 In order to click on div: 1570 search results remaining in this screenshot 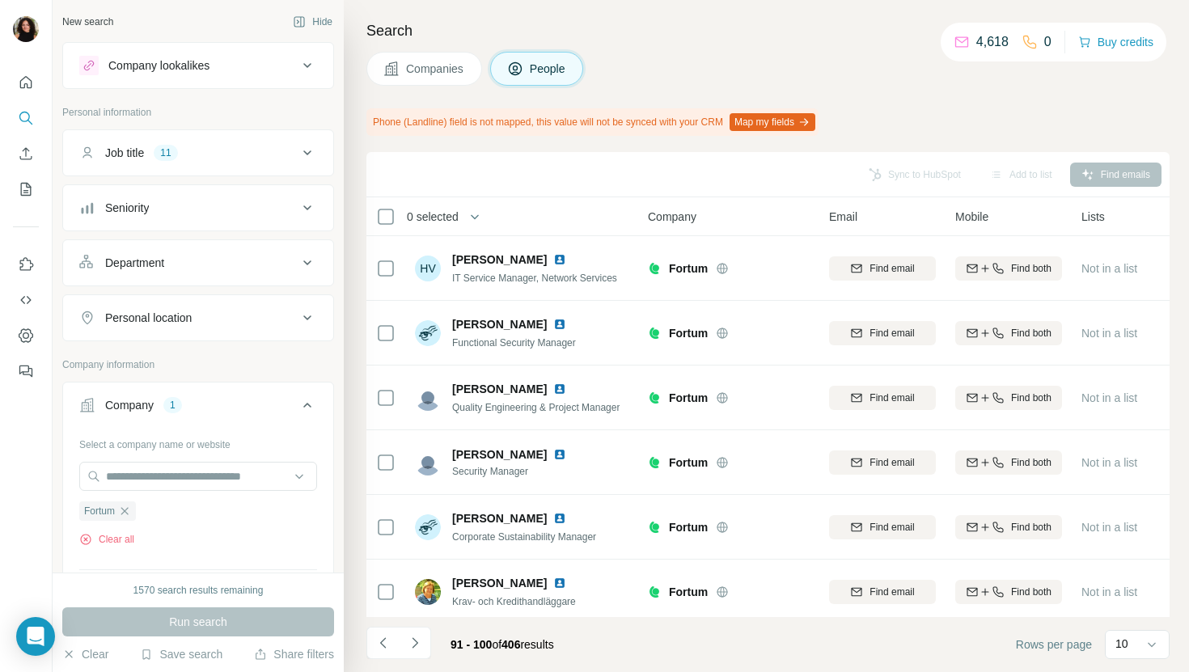, I will do `click(198, 591)`.